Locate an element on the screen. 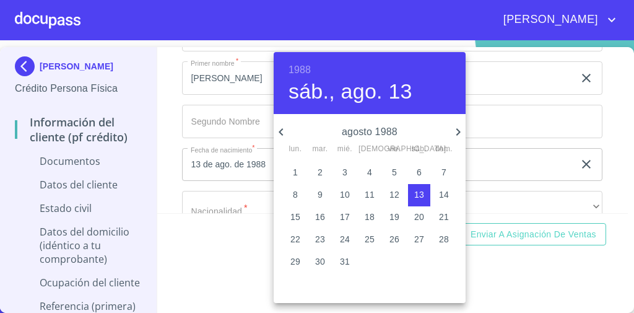 The height and width of the screenshot is (313, 634). button: 30 is located at coordinates (320, 262).